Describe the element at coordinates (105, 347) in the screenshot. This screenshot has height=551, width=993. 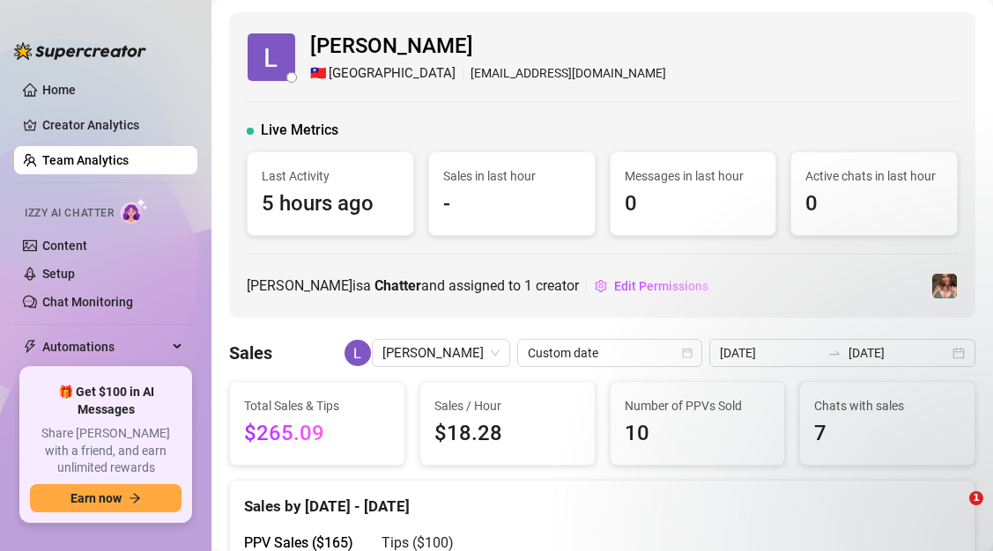
I see `span: Automations` at that location.